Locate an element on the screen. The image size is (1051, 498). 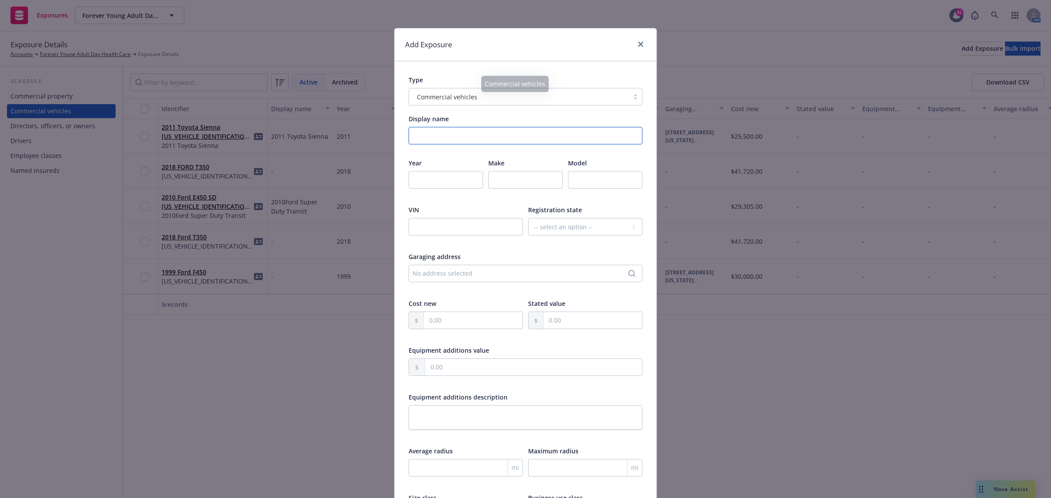
span: Display name is located at coordinates (429, 119).